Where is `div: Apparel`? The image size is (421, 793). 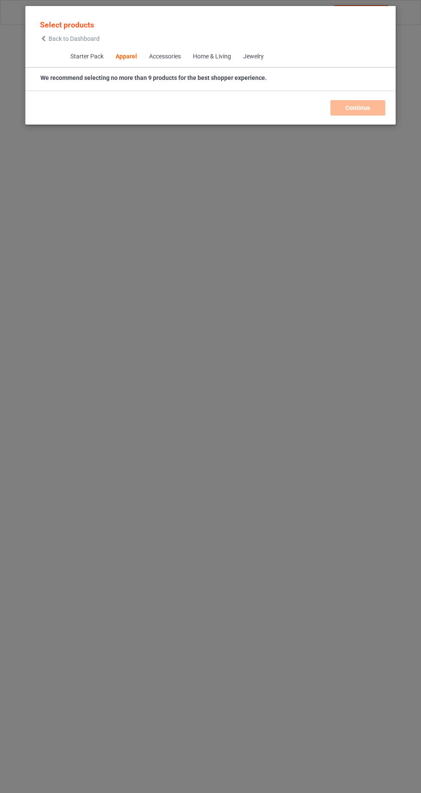 div: Apparel is located at coordinates (126, 57).